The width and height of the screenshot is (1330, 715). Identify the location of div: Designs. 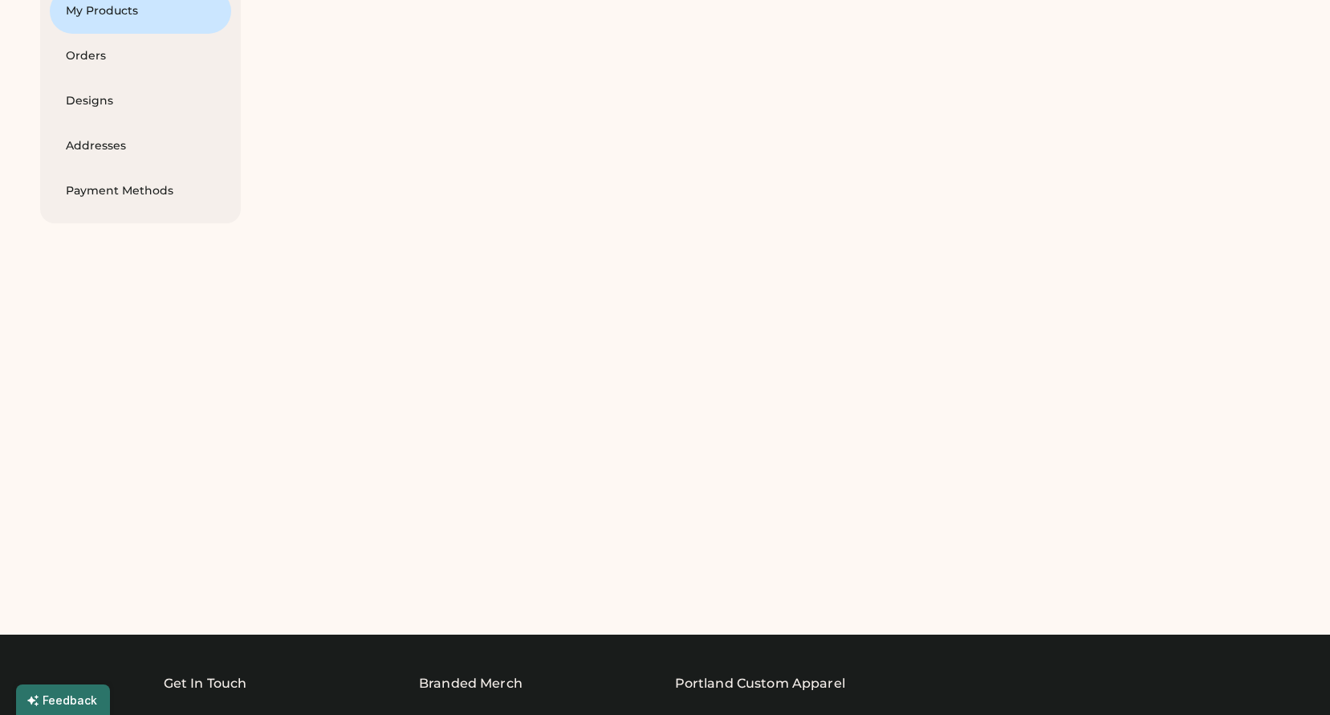
(141, 101).